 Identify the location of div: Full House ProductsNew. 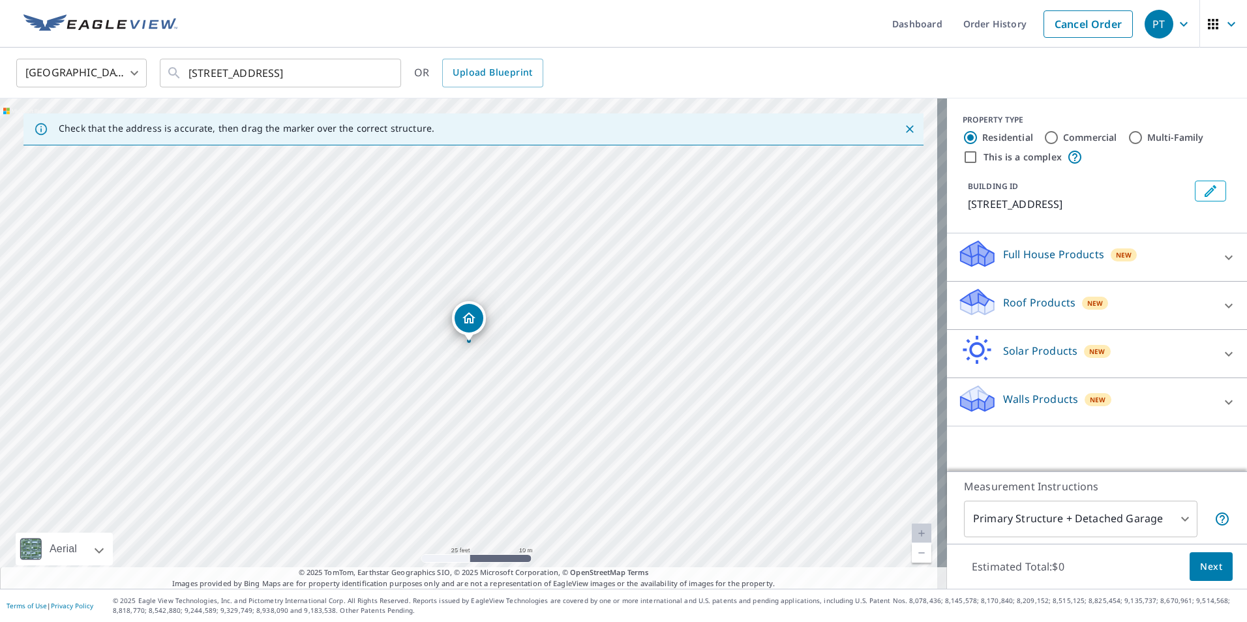
(1097, 257).